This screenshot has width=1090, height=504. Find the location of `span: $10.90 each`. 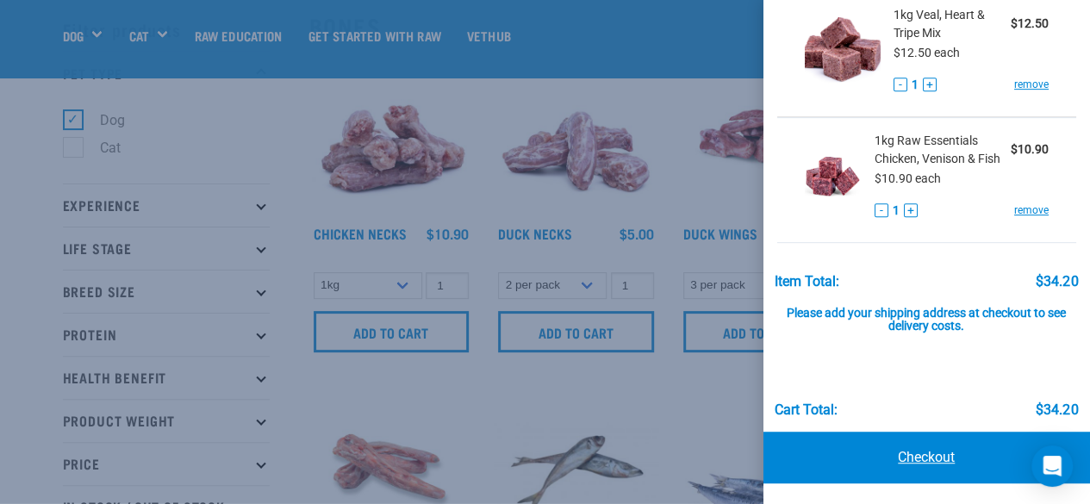

span: $10.90 each is located at coordinates (907, 178).